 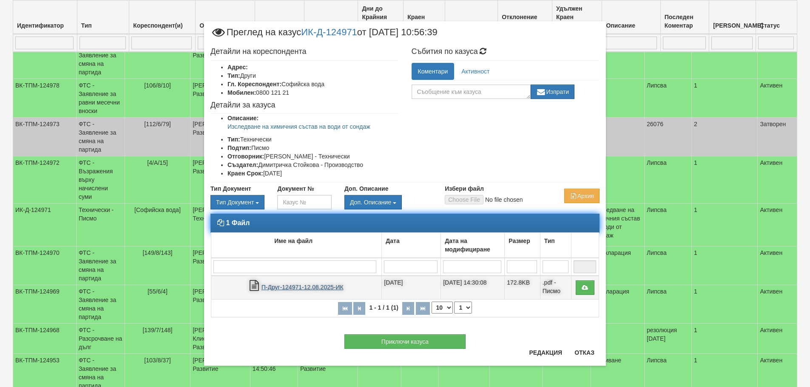 I want to click on button: Тип Документ, so click(x=237, y=202).